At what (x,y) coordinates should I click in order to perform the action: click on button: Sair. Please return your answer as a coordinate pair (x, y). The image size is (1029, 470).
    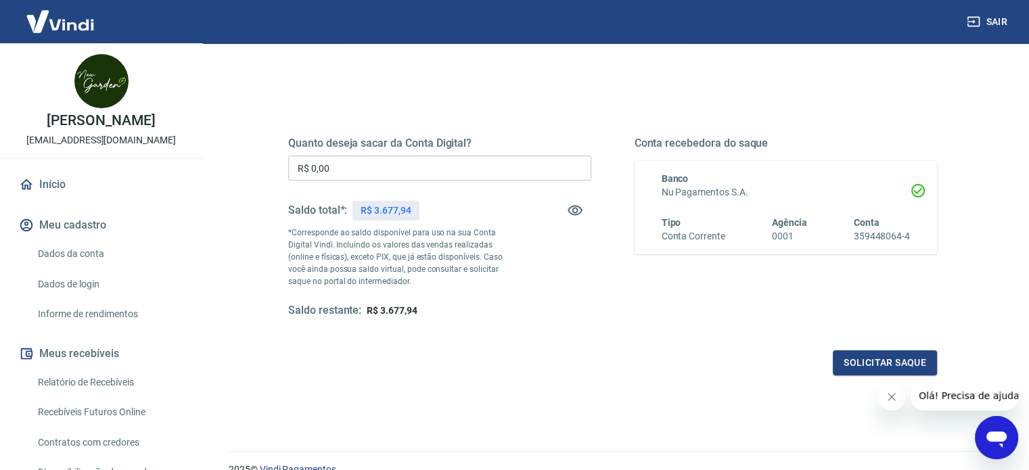
    Looking at the image, I should click on (988, 22).